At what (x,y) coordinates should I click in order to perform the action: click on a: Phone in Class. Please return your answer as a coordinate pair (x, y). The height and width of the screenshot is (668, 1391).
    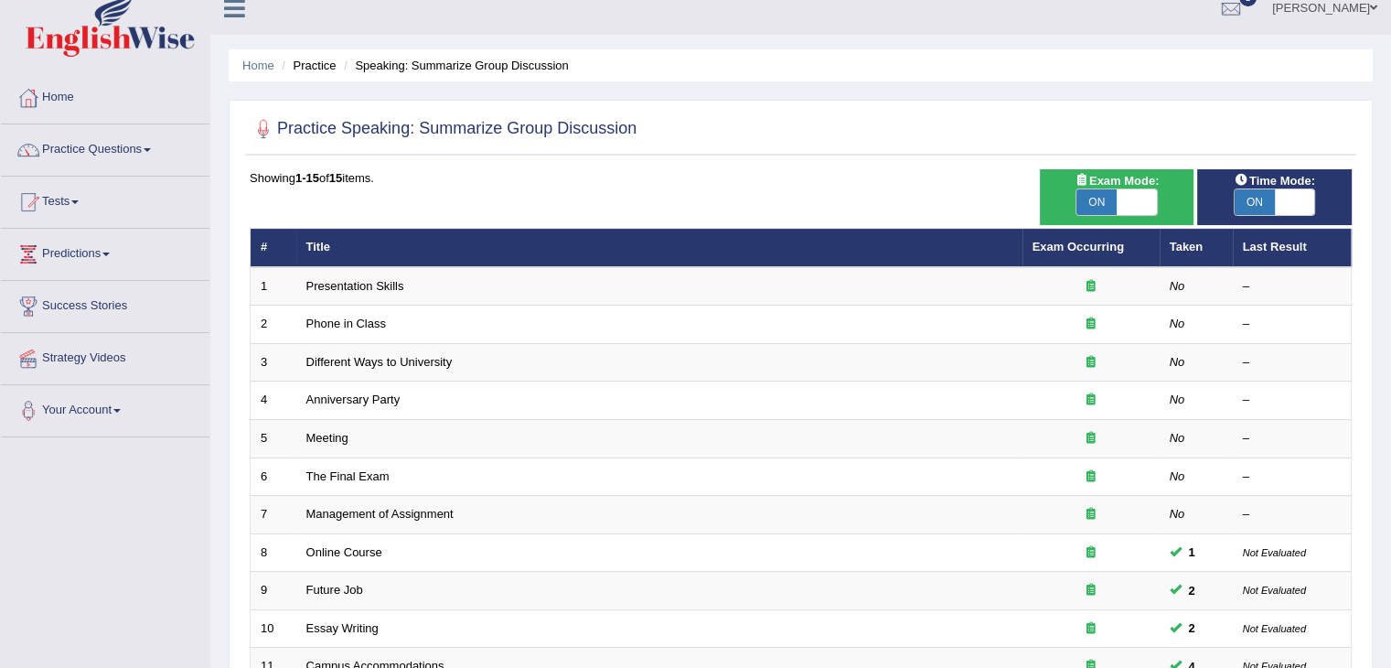
    Looking at the image, I should click on (346, 323).